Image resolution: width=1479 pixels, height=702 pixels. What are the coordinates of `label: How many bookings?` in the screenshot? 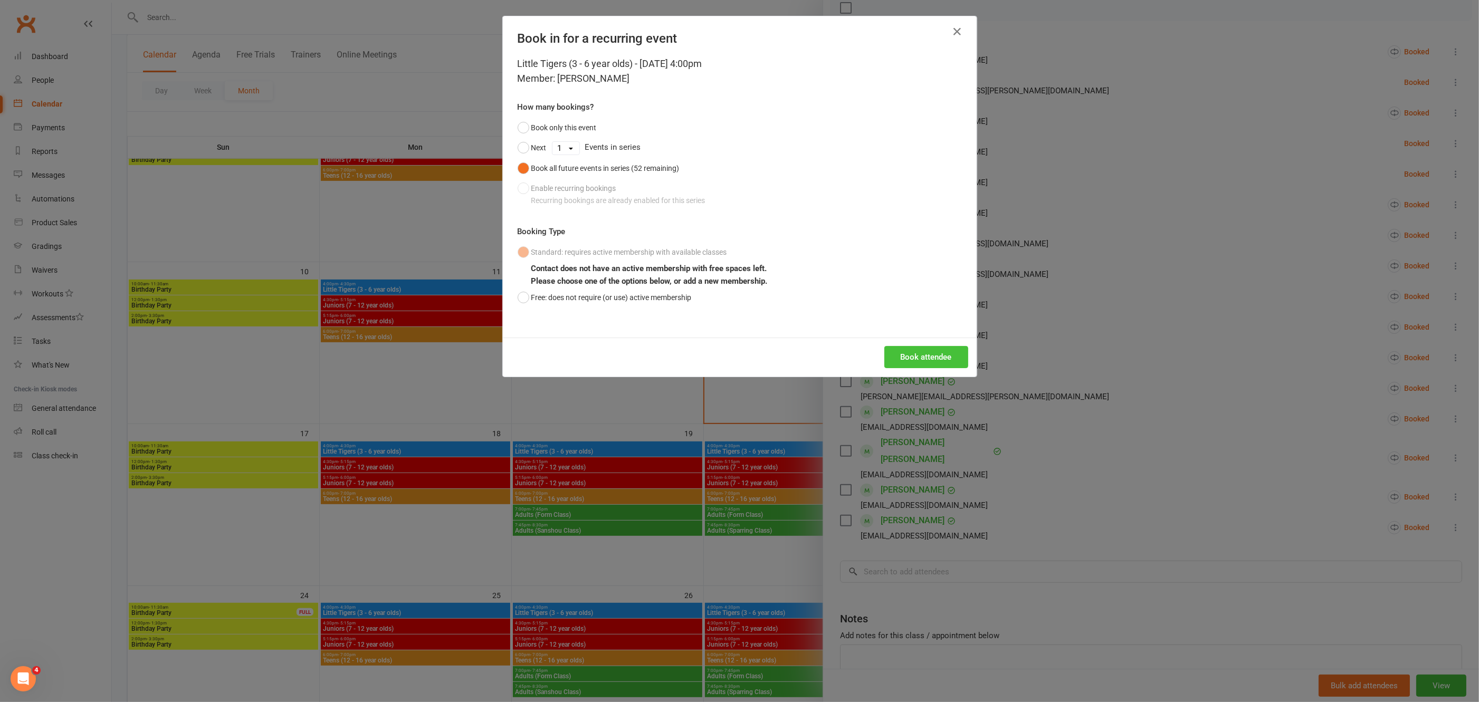 It's located at (556, 107).